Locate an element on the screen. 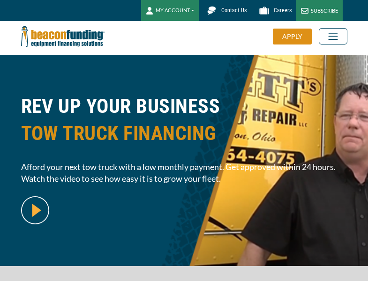 The image size is (368, 281). span: Contact Us is located at coordinates (234, 10).